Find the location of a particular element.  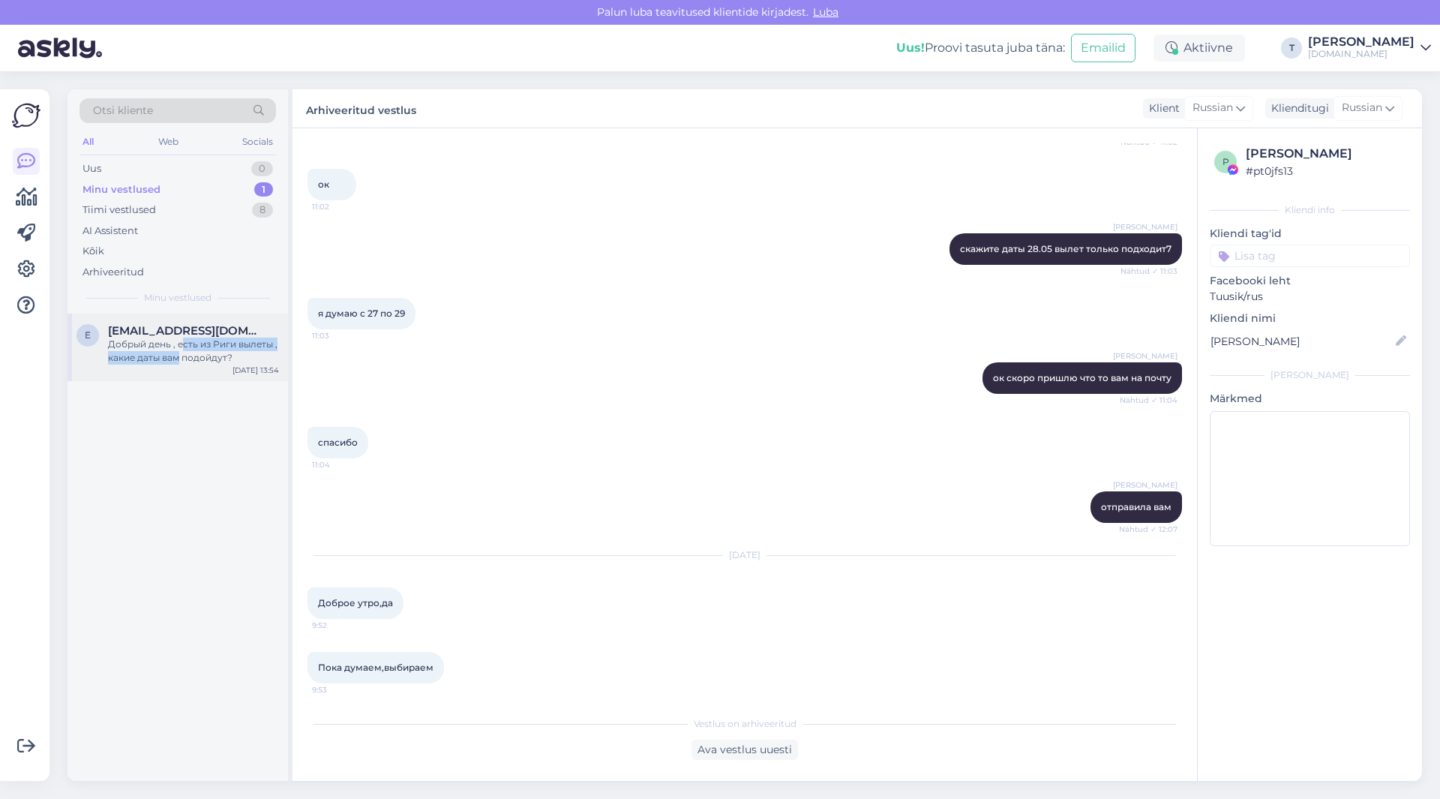

span: eleshaaa@mail.ru is located at coordinates (186, 331).